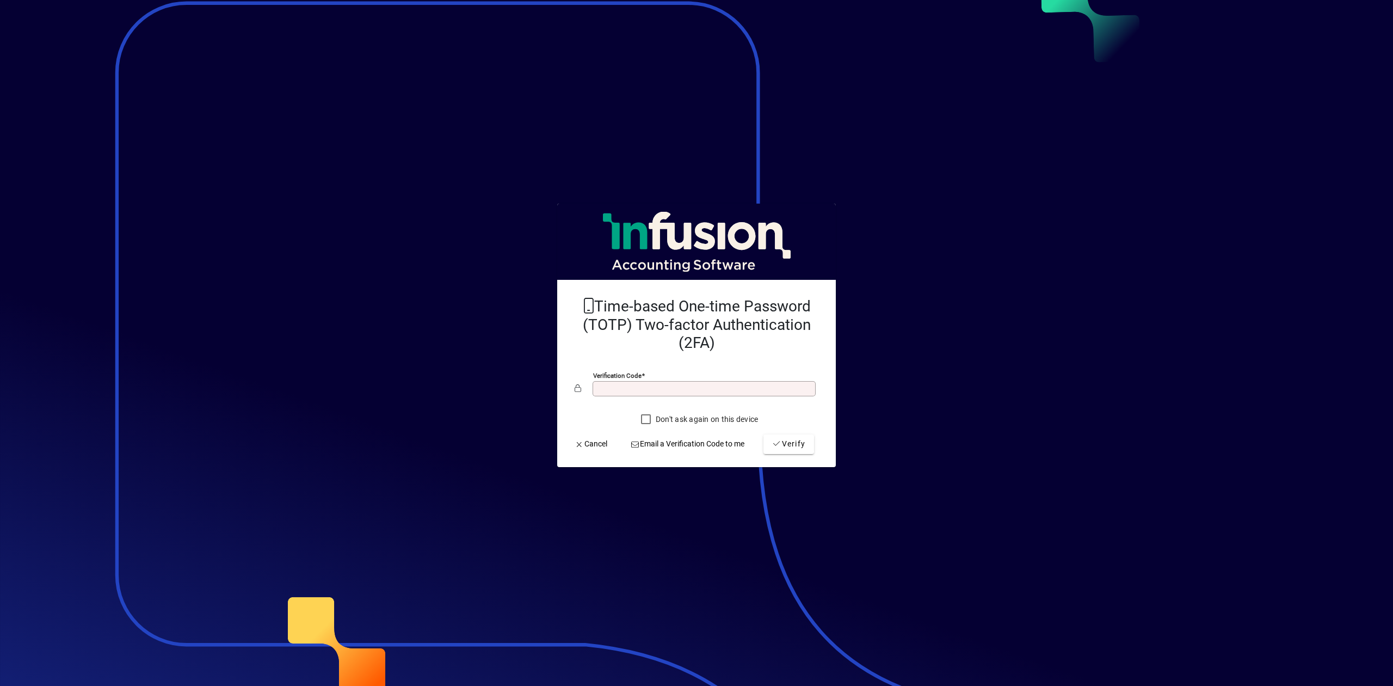 This screenshot has width=1393, height=686. I want to click on mat-label: Verification code, so click(617, 376).